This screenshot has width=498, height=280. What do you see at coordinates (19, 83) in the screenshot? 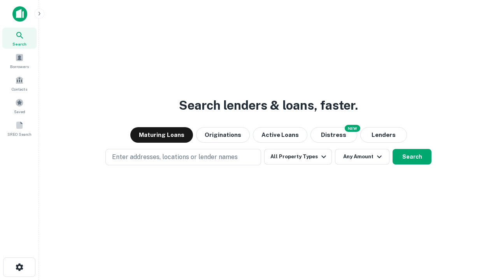
I see `div: Contacts` at bounding box center [19, 83].